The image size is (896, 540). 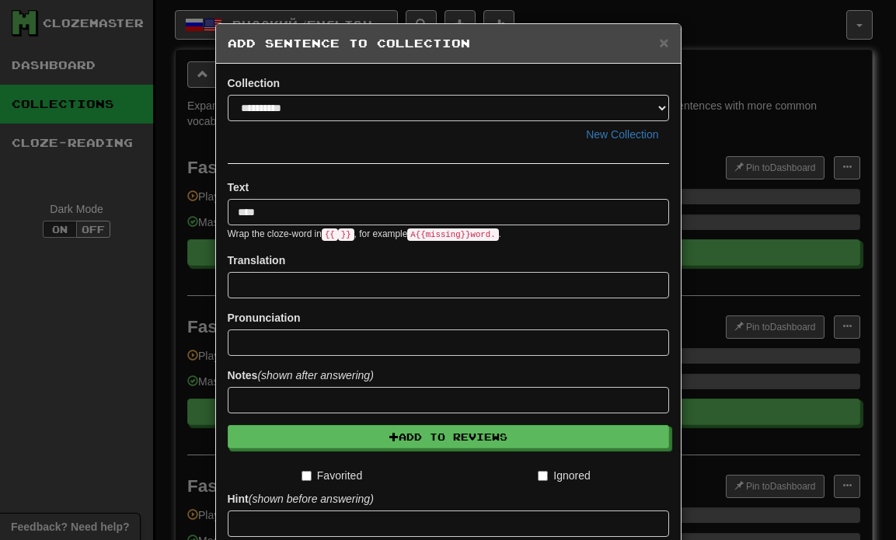 I want to click on button: New Collection, so click(x=622, y=134).